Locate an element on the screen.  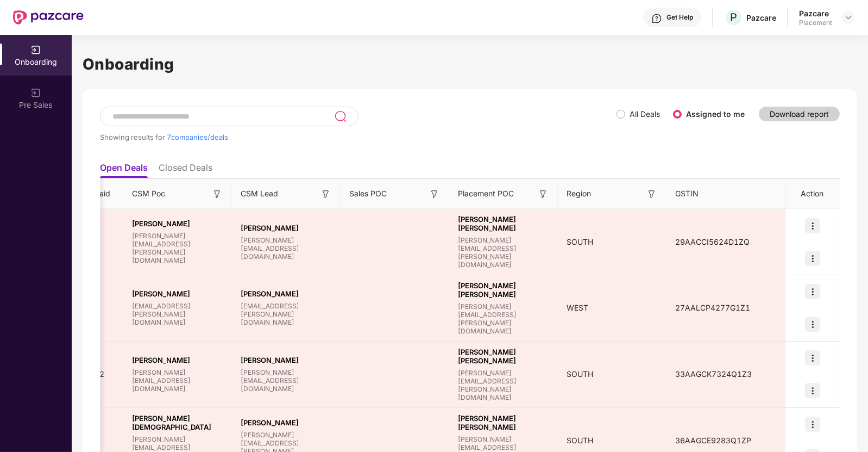
th: GSTIN is located at coordinates (726, 193).